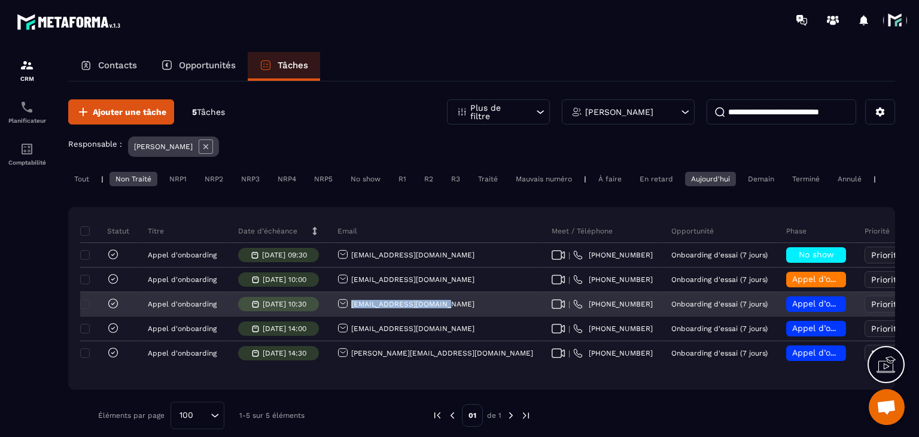 Image resolution: width=919 pixels, height=437 pixels. Describe the element at coordinates (472, 415) in the screenshot. I see `p: 01` at that location.